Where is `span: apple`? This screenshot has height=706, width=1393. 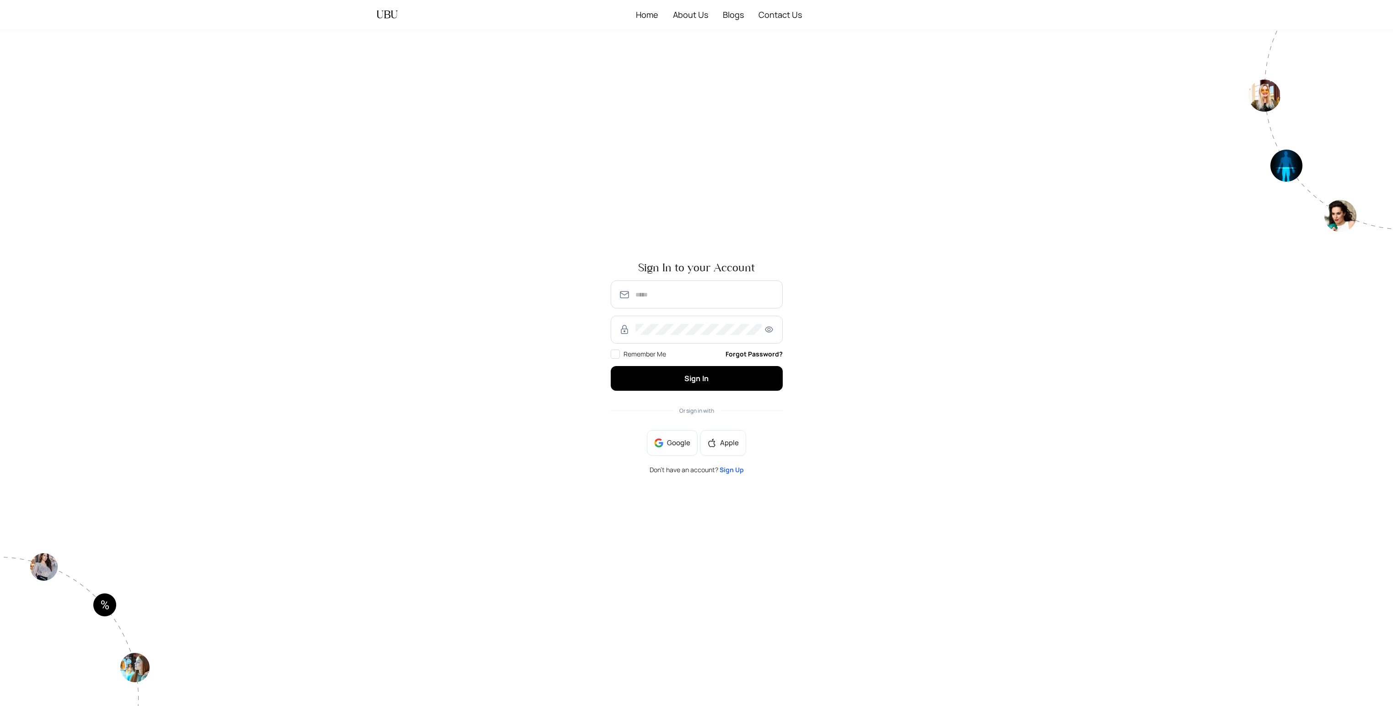
span: apple is located at coordinates (712, 443).